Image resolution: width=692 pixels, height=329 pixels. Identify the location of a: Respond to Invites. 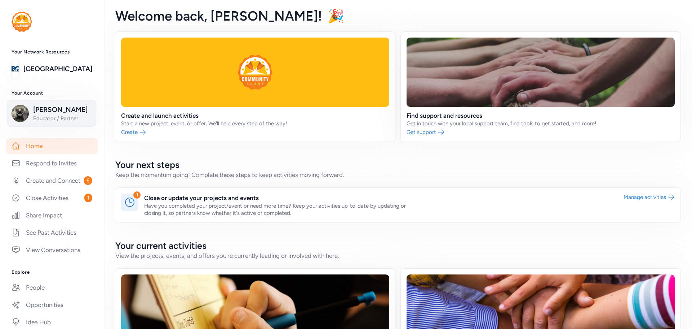
(52, 163).